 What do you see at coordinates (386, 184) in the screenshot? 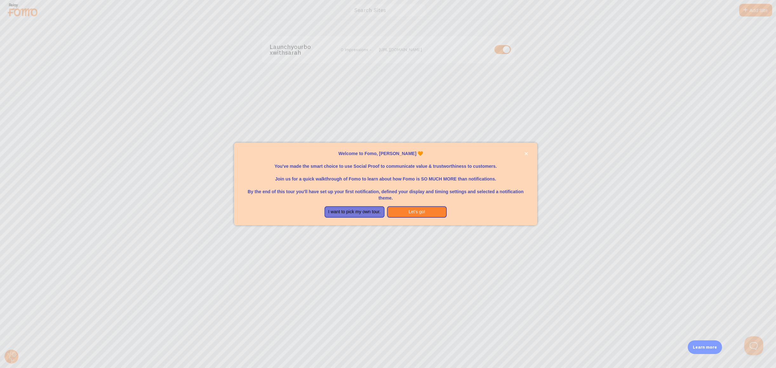
I see `div: Welcome to Fomo, Sarah Williams 🧡You&amp;#39;ve made the smart choice to use Social Proof to comm...` at bounding box center [386, 184].